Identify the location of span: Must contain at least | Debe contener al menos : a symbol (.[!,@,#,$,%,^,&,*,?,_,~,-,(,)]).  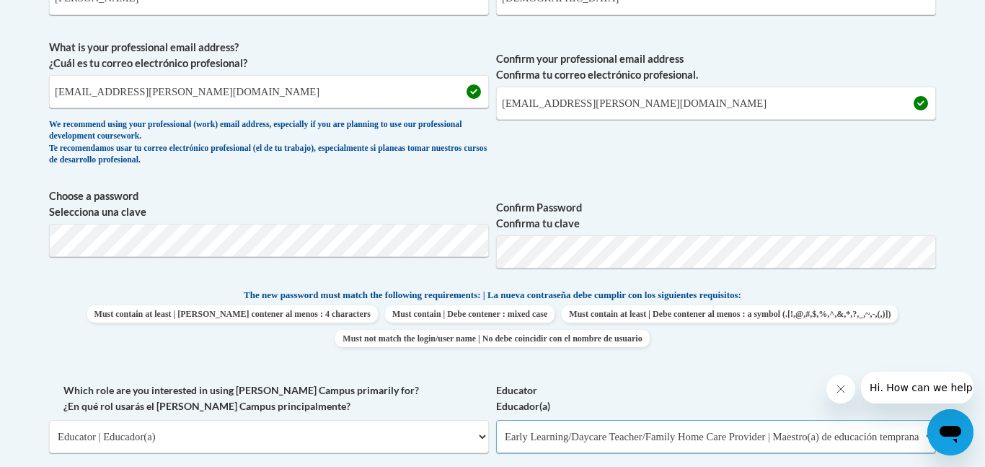
(730, 314).